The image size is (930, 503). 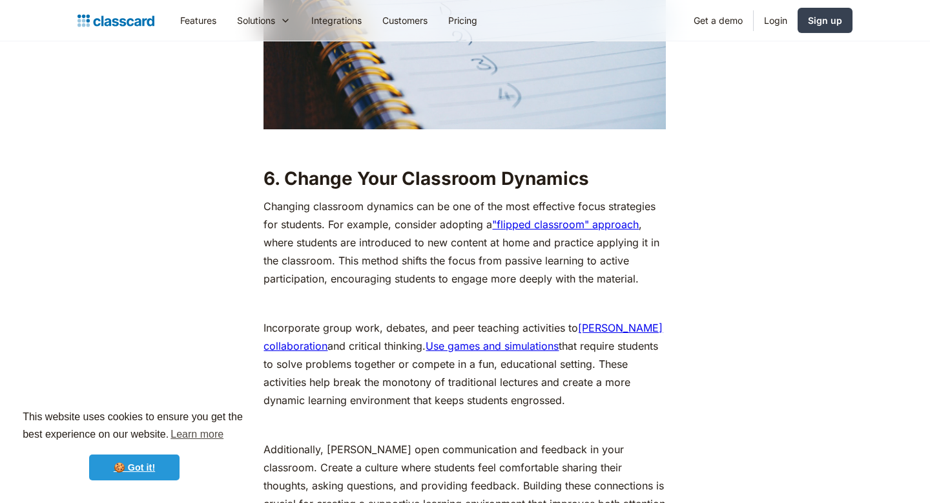 I want to click on div: Sign up, so click(x=825, y=20).